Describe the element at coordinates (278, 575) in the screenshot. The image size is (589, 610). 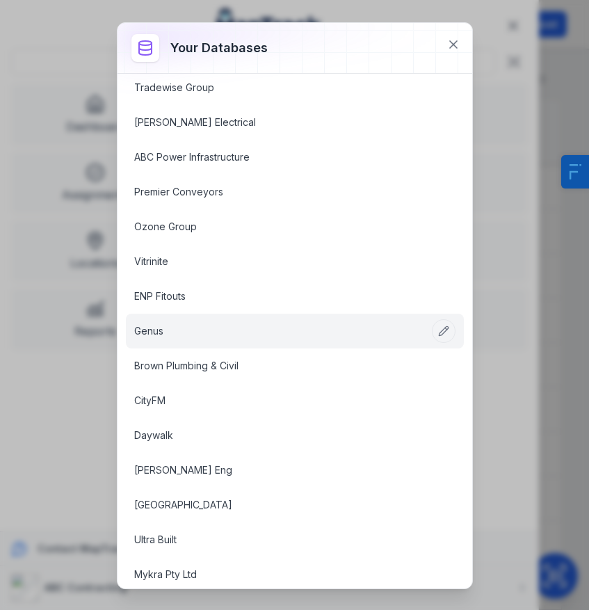
I see `a: Mykra Pty Ltd` at that location.